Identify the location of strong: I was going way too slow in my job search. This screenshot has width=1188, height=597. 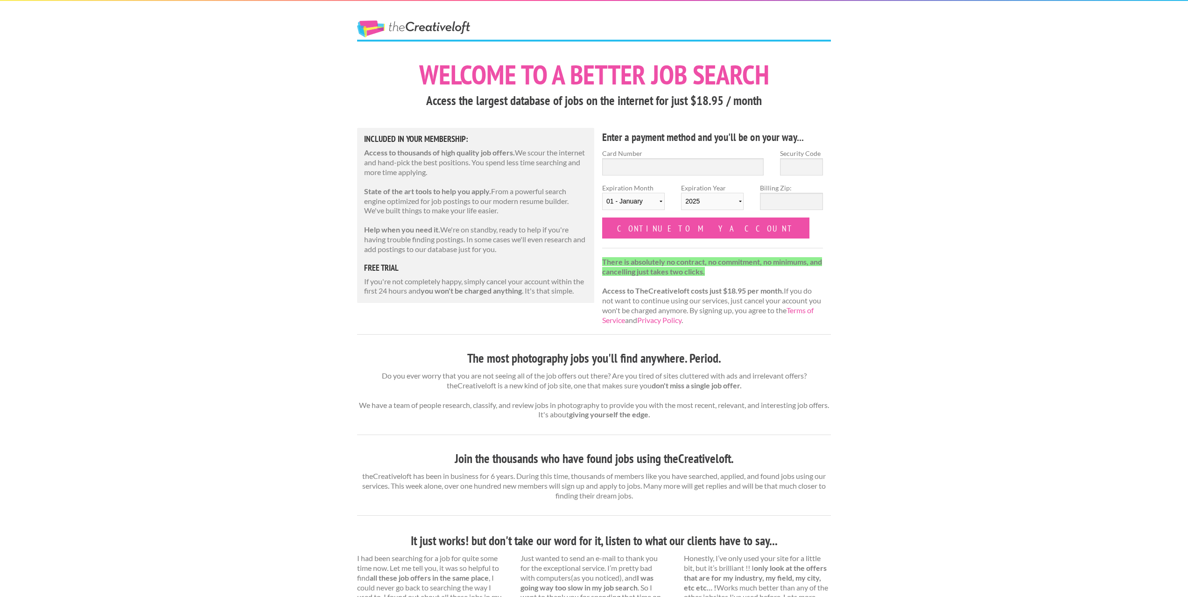
(587, 582).